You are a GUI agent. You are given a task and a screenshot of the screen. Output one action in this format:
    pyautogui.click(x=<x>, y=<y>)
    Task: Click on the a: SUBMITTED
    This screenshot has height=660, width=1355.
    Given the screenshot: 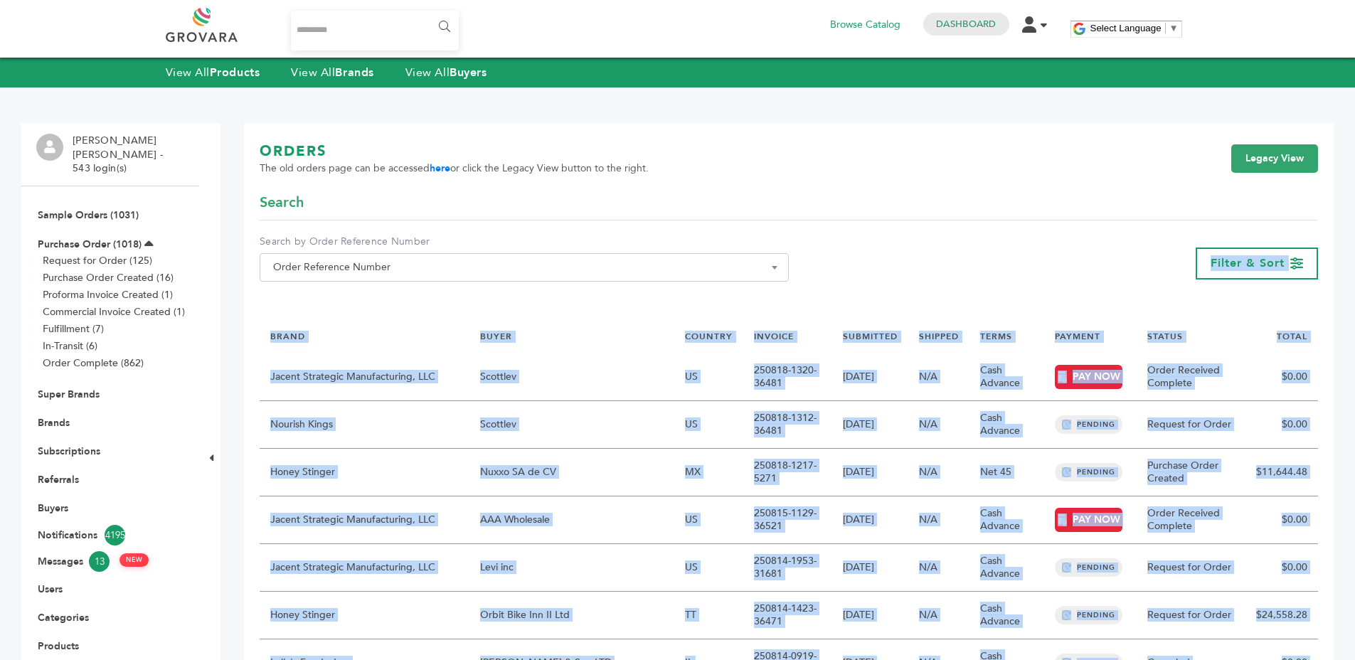 What is the action you would take?
    pyautogui.click(x=870, y=336)
    